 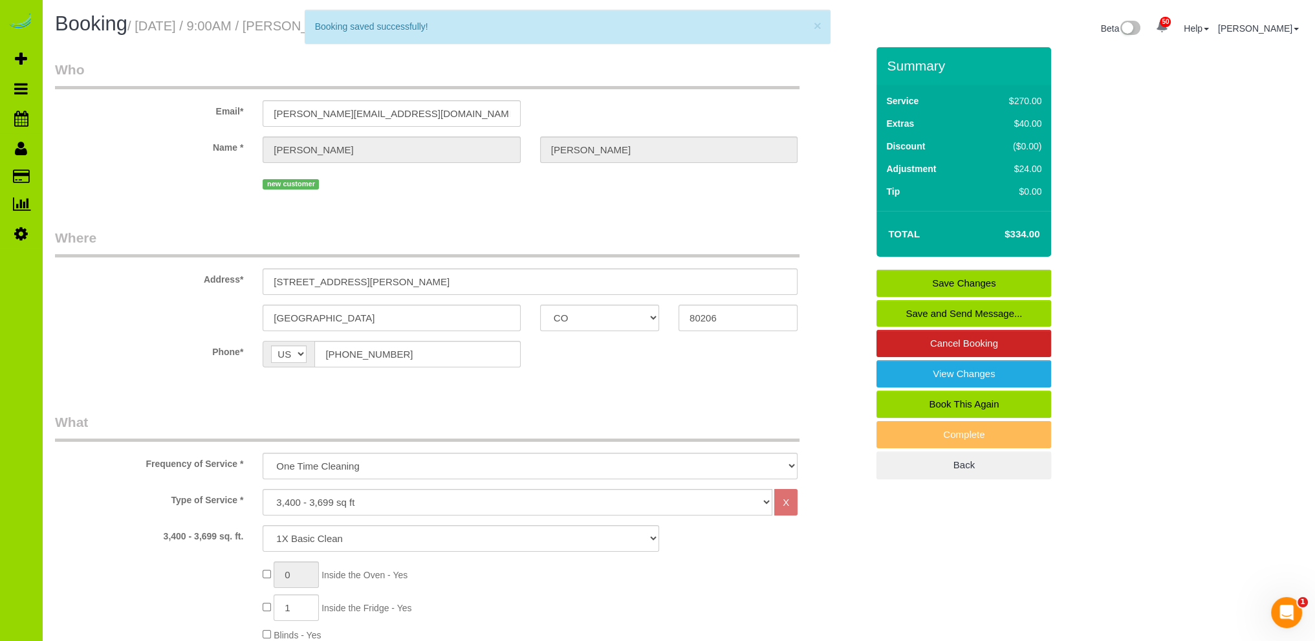 What do you see at coordinates (149, 277) in the screenshot?
I see `label: Address*` at bounding box center [149, 277].